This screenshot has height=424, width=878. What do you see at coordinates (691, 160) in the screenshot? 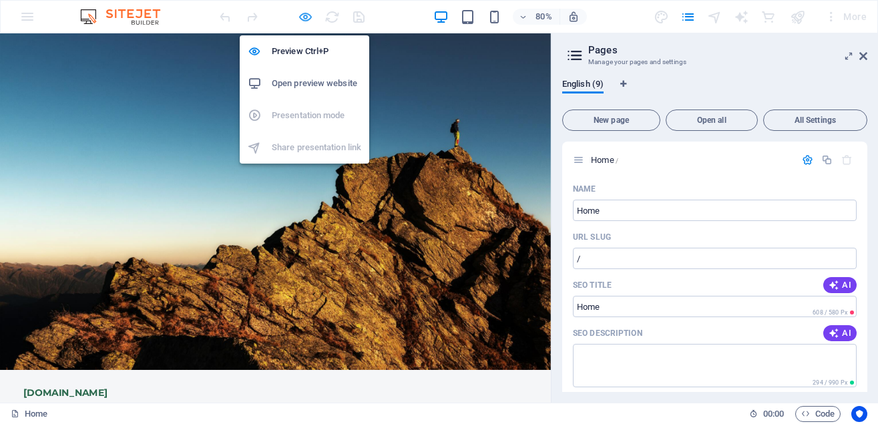
I see `div: Home/` at bounding box center [691, 160].